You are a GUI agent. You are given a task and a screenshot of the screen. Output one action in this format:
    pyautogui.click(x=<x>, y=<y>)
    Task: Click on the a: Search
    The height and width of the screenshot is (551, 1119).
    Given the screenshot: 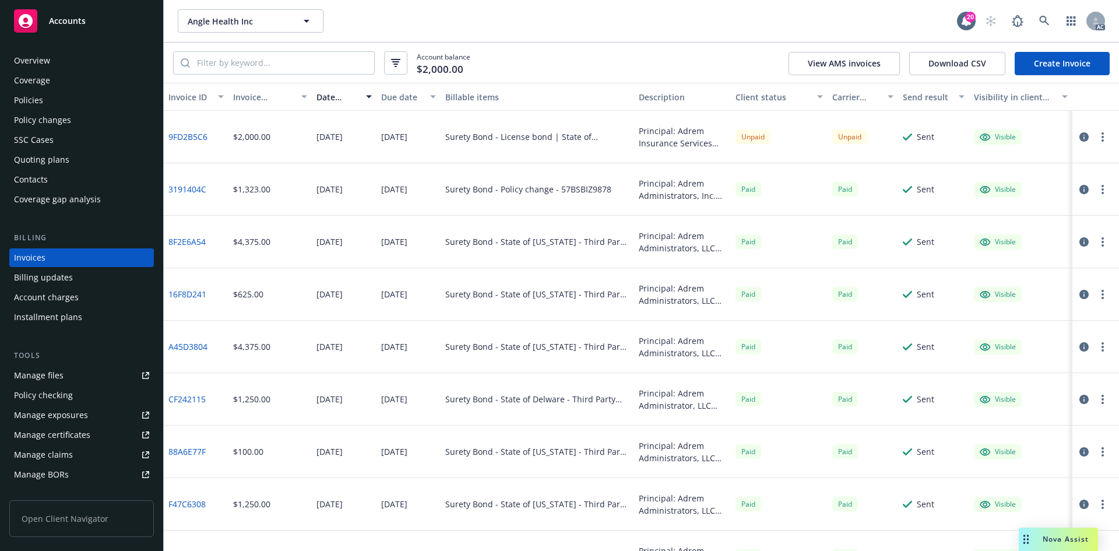 What is the action you would take?
    pyautogui.click(x=1045, y=21)
    